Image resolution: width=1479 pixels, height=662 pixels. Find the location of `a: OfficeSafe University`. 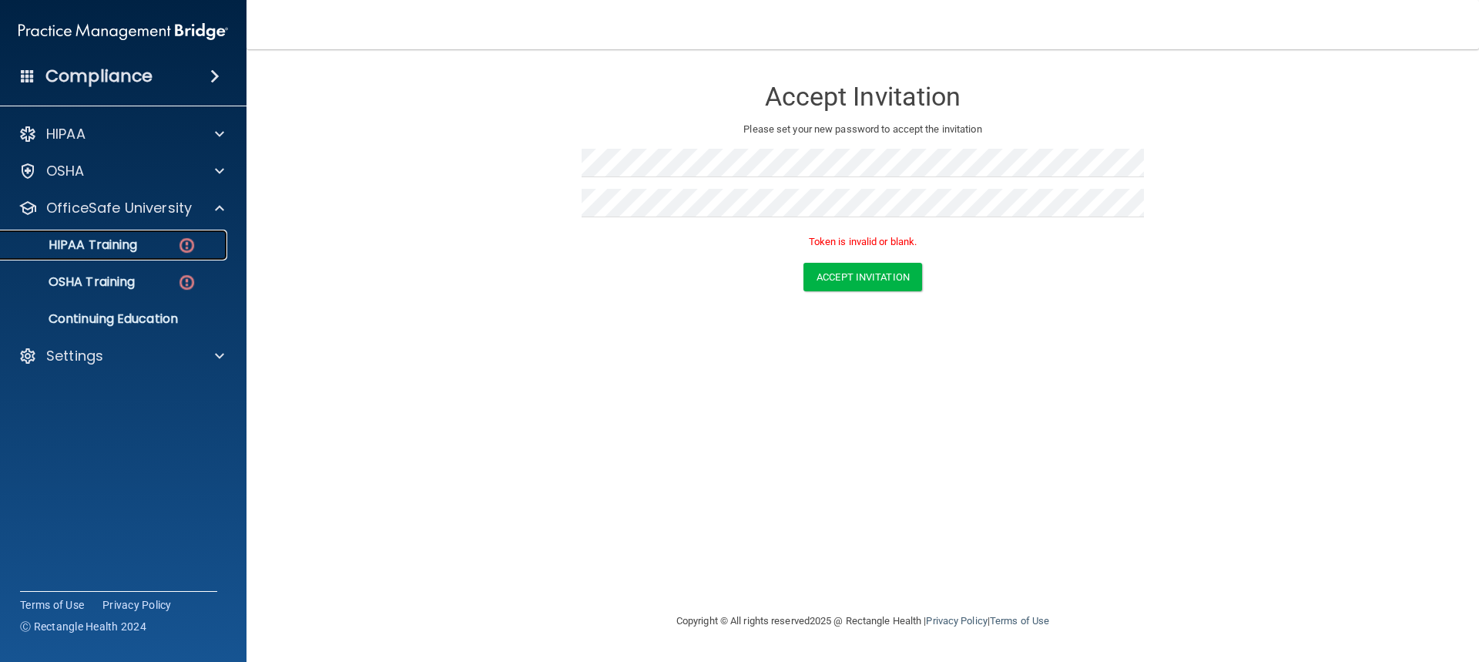

a: OfficeSafe University is located at coordinates (121, 208).